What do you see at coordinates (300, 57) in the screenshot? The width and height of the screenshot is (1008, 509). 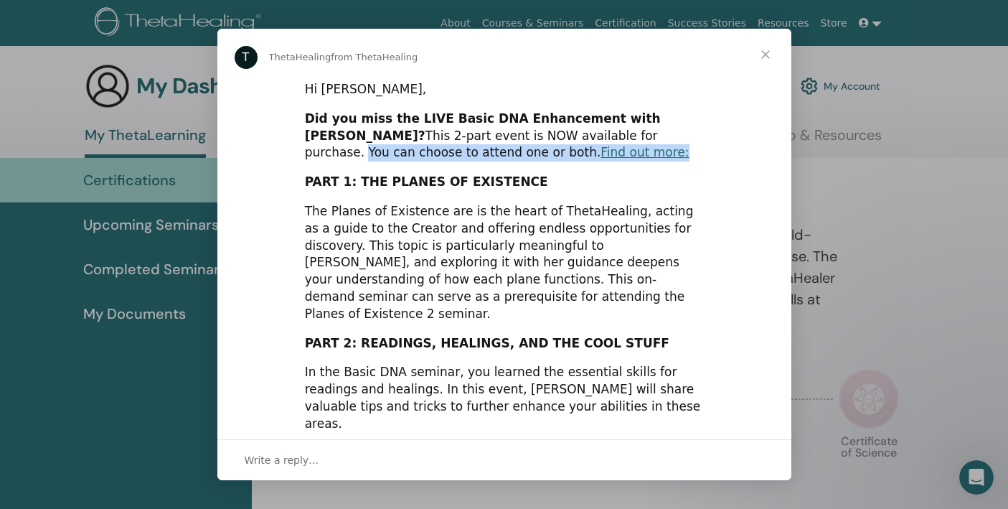 I see `span: ThetaHealing` at bounding box center [300, 57].